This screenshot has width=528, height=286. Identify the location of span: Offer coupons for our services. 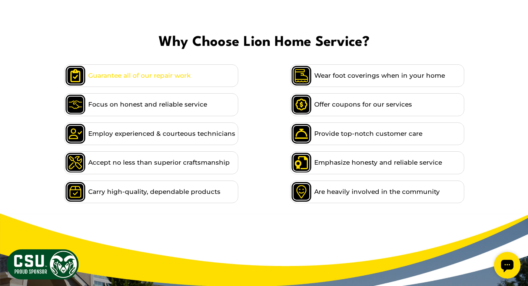
(363, 104).